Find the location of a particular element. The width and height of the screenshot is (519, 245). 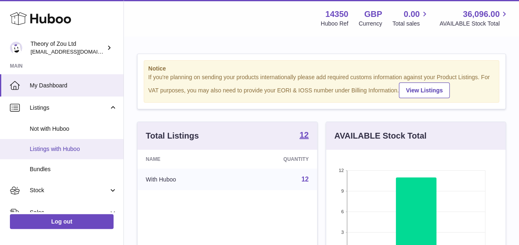

td: With Huboo is located at coordinates (185, 180).